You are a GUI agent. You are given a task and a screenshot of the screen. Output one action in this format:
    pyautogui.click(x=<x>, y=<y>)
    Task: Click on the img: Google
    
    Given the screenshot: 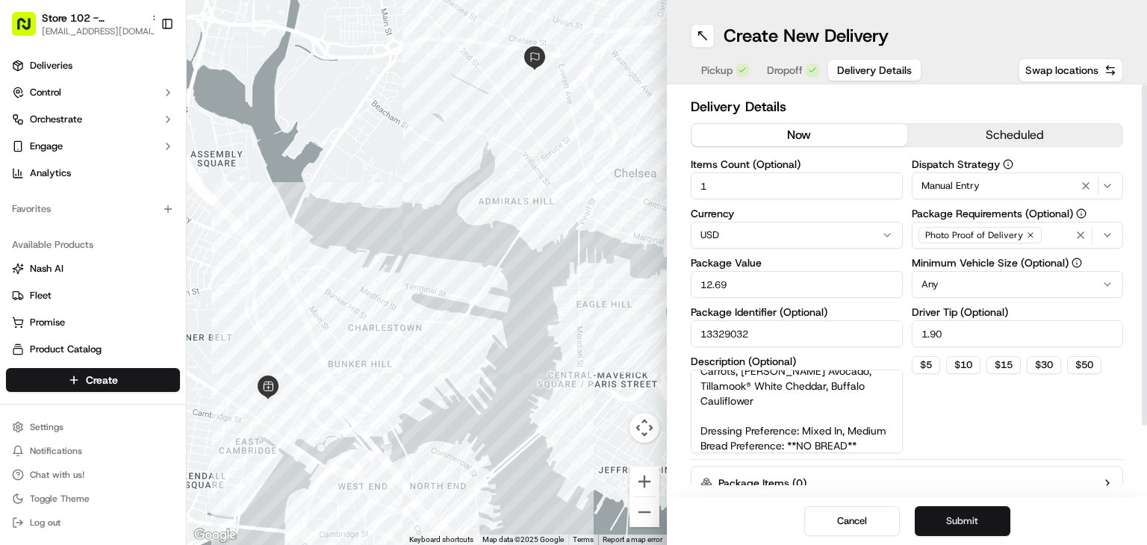 What is the action you would take?
    pyautogui.click(x=215, y=535)
    